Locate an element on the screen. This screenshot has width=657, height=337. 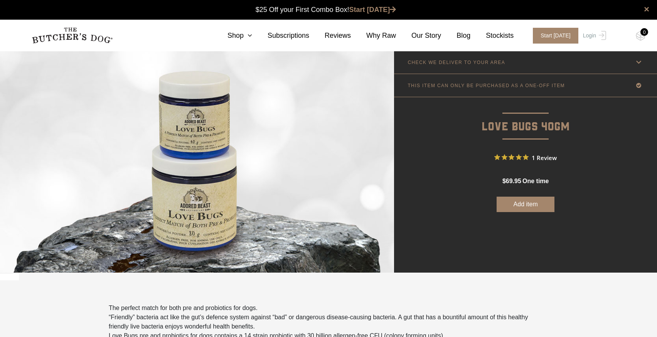
span: 1 Review is located at coordinates (544, 157).